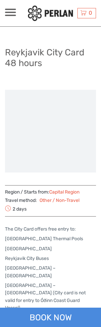 The image size is (101, 327). What do you see at coordinates (58, 200) in the screenshot?
I see `a: Other / Non-Travel` at bounding box center [58, 200].